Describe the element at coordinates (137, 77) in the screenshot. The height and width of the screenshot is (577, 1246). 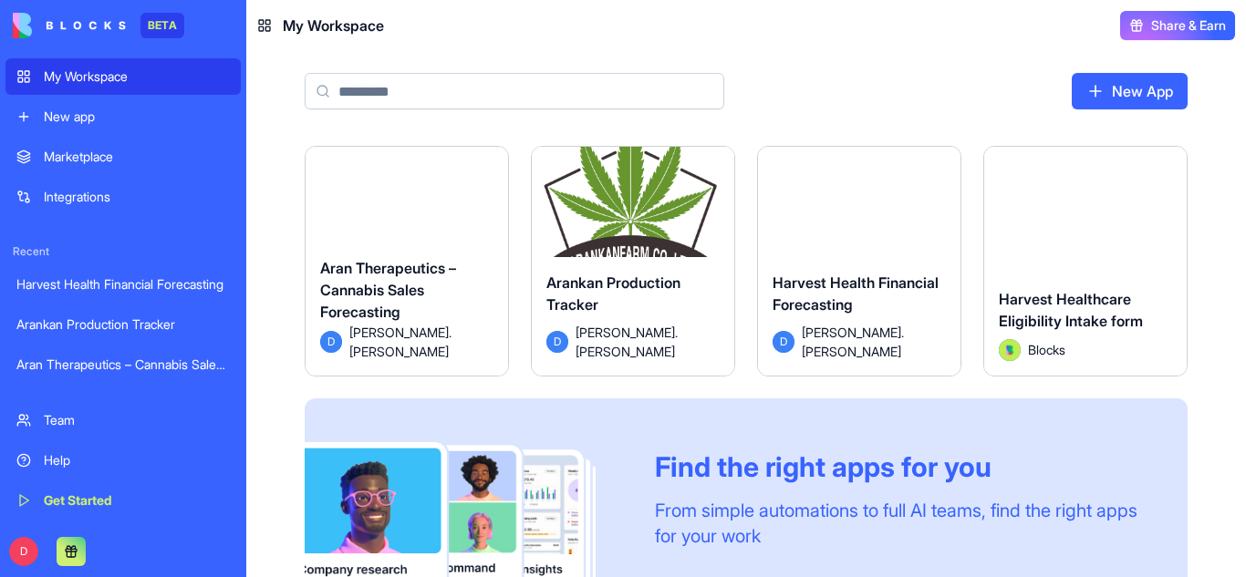
I see `div: My Workspace` at that location.